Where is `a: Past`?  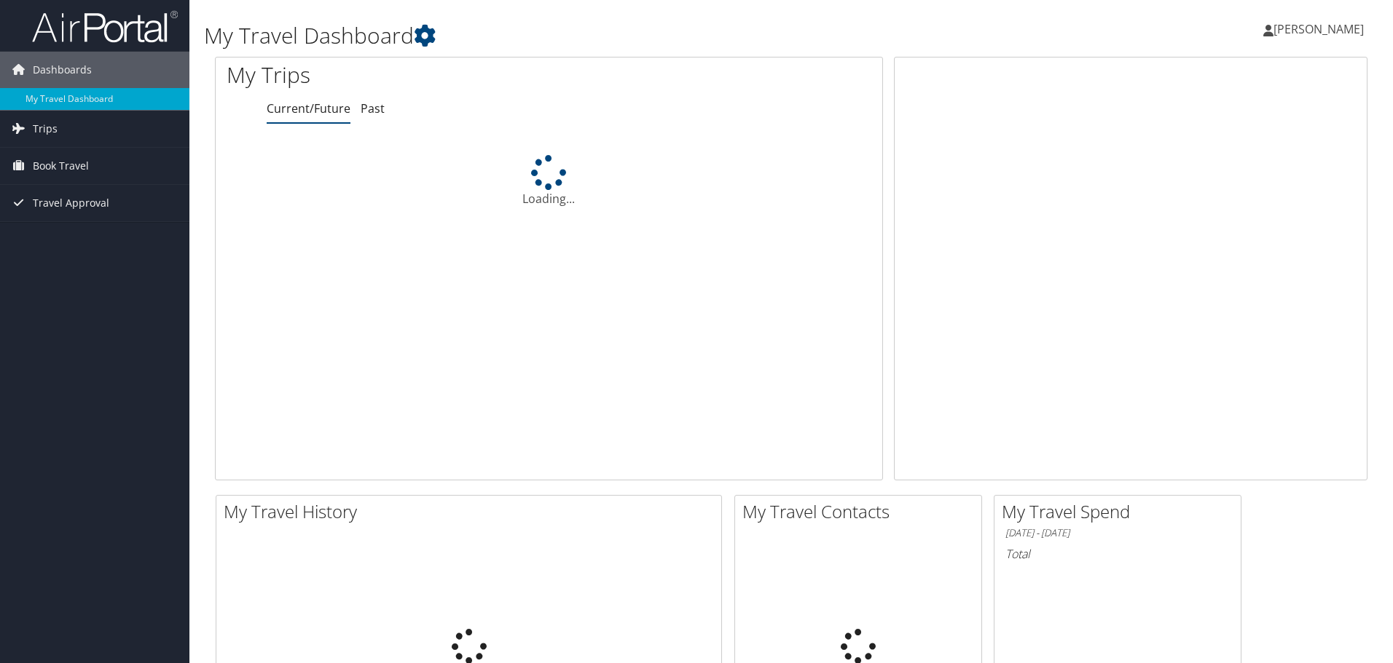
a: Past is located at coordinates (372, 109).